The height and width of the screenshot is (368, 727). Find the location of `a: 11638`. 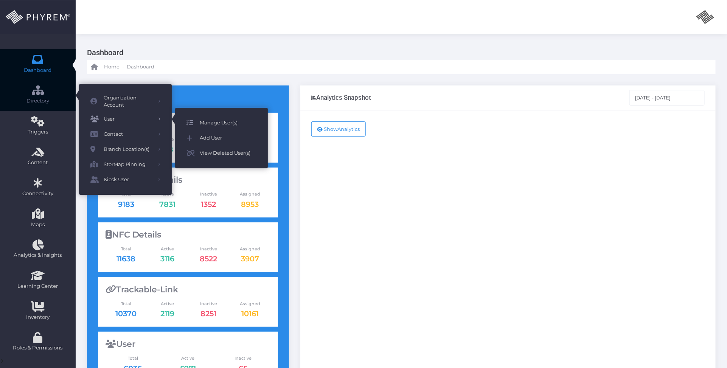

a: 11638 is located at coordinates (126, 259).